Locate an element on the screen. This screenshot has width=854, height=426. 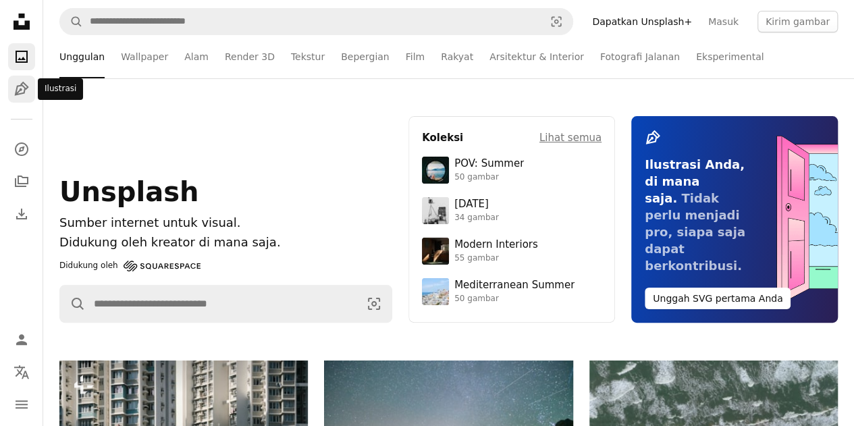
div: 55 gambar is located at coordinates (496, 258).